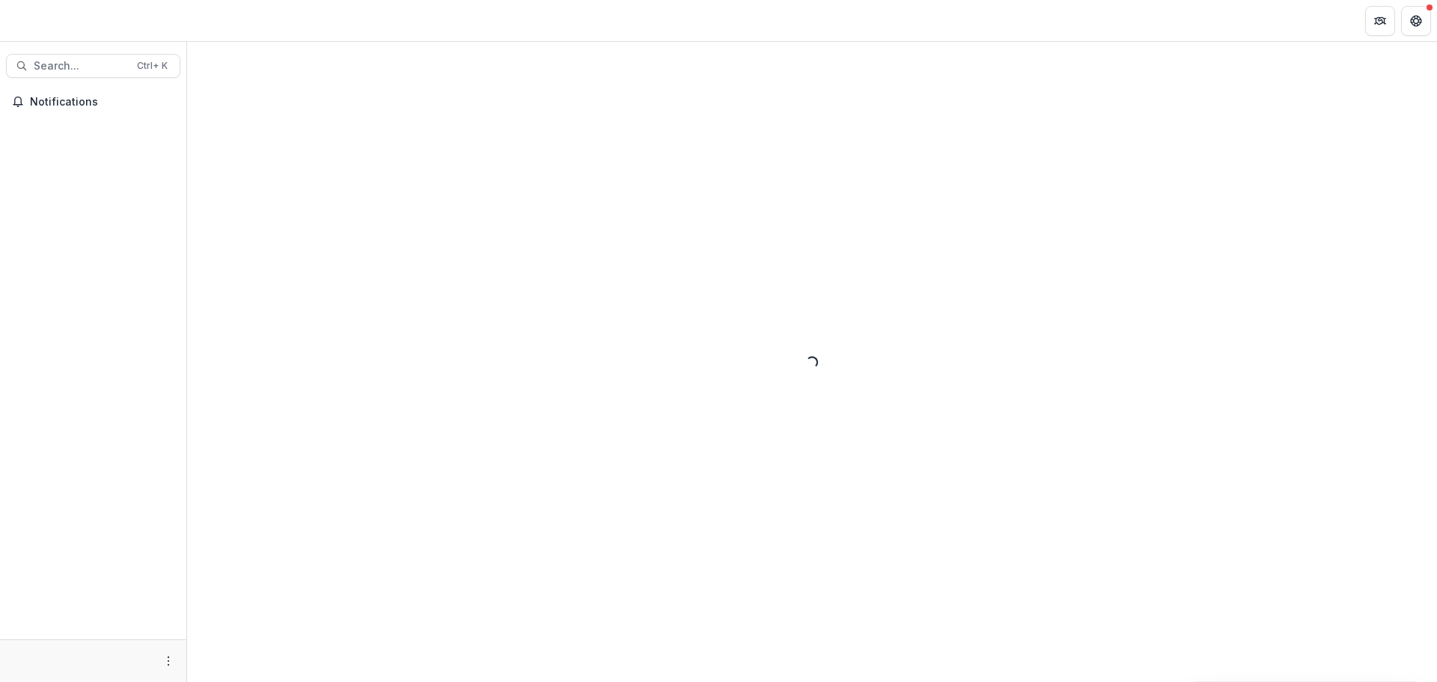  I want to click on button: Partners, so click(1380, 21).